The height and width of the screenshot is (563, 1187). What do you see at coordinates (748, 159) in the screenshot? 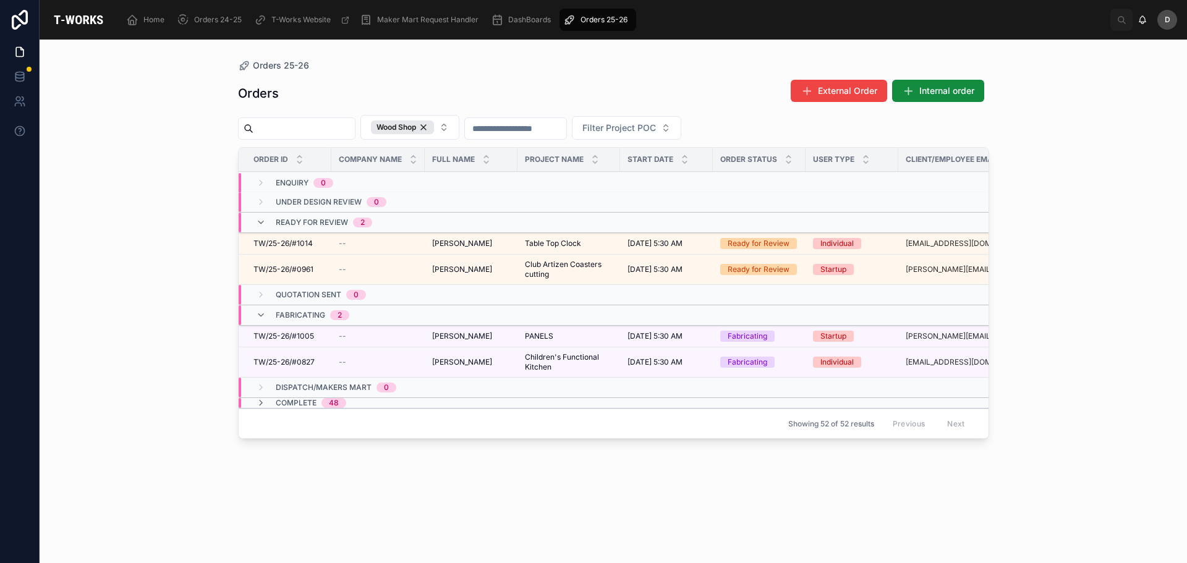
I see `span: Order Status` at bounding box center [748, 159].